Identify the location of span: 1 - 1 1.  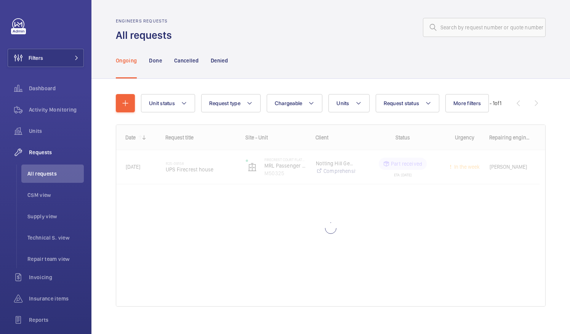
(494, 103).